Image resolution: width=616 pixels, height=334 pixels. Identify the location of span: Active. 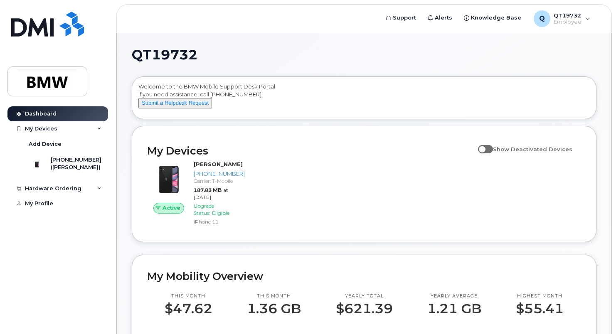
(171, 208).